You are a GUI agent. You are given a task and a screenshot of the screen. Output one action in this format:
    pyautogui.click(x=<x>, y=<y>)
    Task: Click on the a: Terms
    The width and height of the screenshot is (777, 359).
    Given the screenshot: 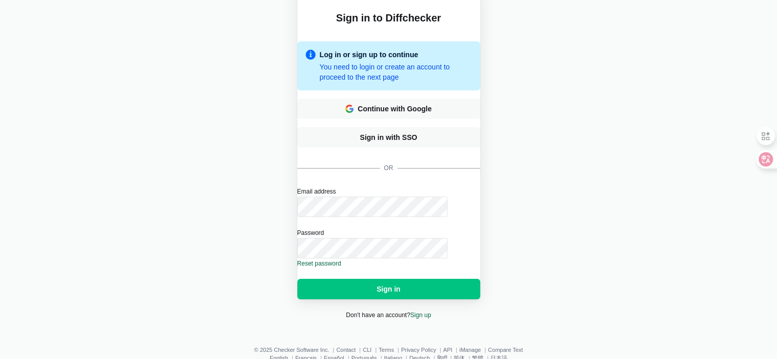 What is the action you would take?
    pyautogui.click(x=386, y=350)
    